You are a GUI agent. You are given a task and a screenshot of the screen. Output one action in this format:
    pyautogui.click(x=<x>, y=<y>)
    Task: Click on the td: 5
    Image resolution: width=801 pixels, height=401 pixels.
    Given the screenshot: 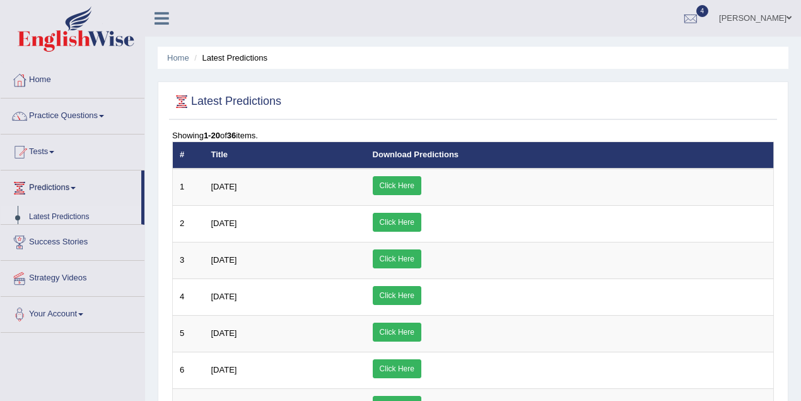 What is the action you would take?
    pyautogui.click(x=189, y=333)
    